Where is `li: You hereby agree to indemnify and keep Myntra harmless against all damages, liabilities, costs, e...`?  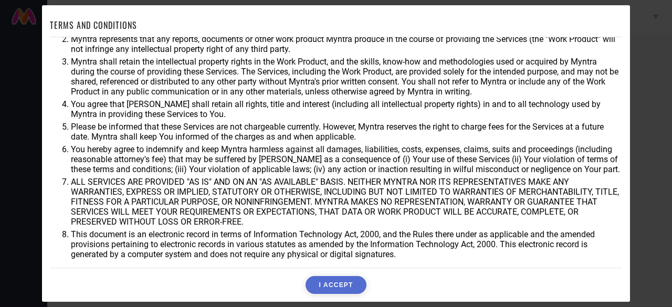 li: You hereby agree to indemnify and keep Myntra harmless against all damages, liabilities, costs, e... is located at coordinates (347, 159).